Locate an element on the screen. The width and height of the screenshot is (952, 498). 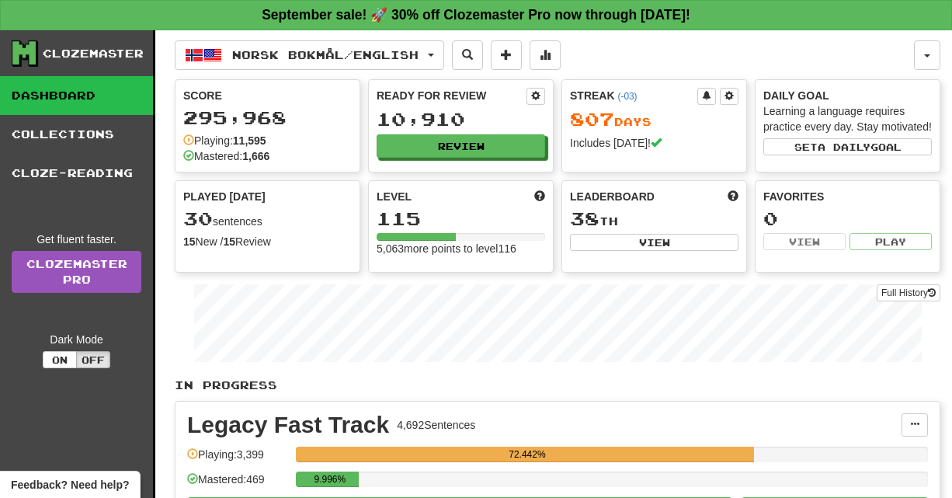
div: Favorites is located at coordinates (847, 196).